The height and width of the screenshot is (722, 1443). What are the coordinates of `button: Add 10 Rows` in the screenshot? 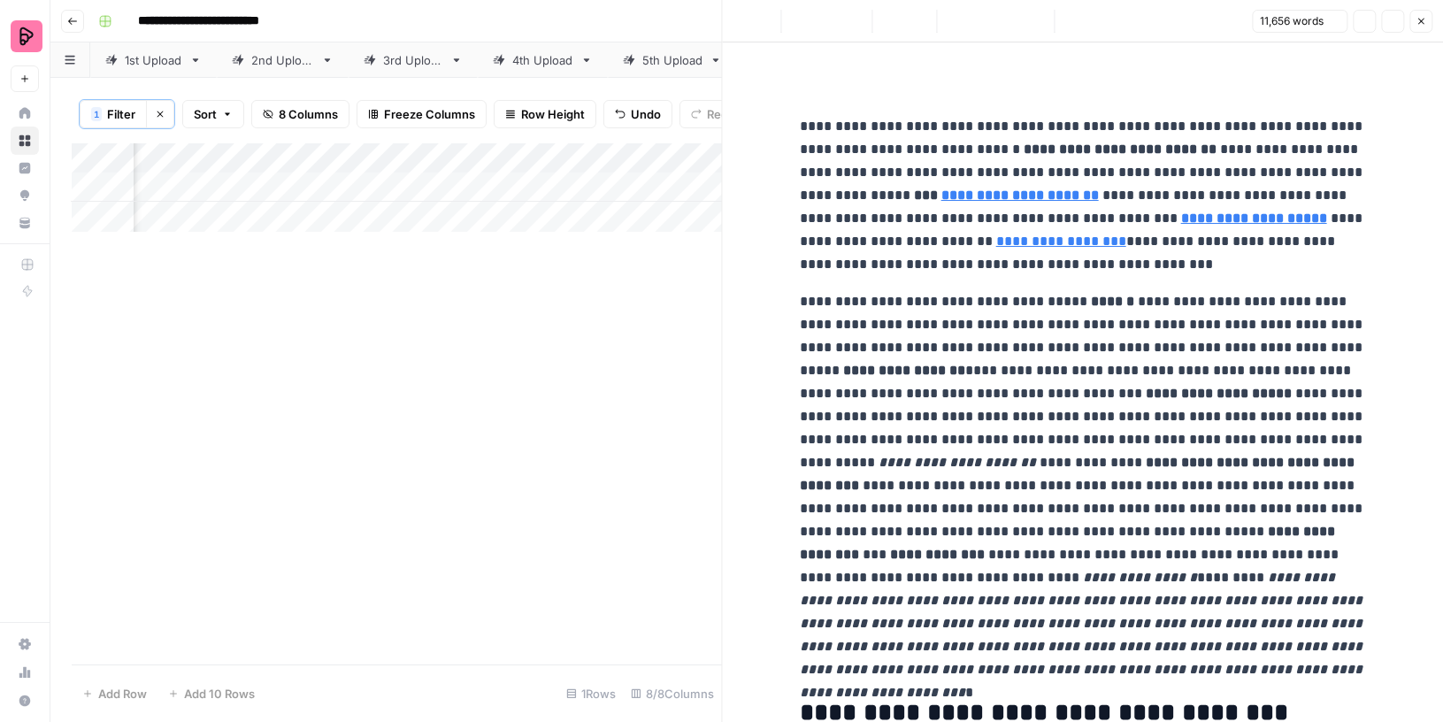 It's located at (211, 694).